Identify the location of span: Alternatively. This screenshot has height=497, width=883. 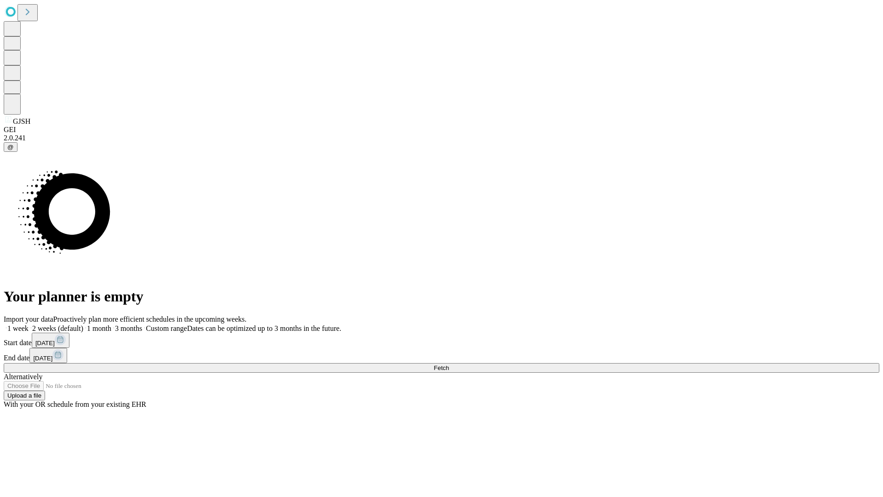
(23, 376).